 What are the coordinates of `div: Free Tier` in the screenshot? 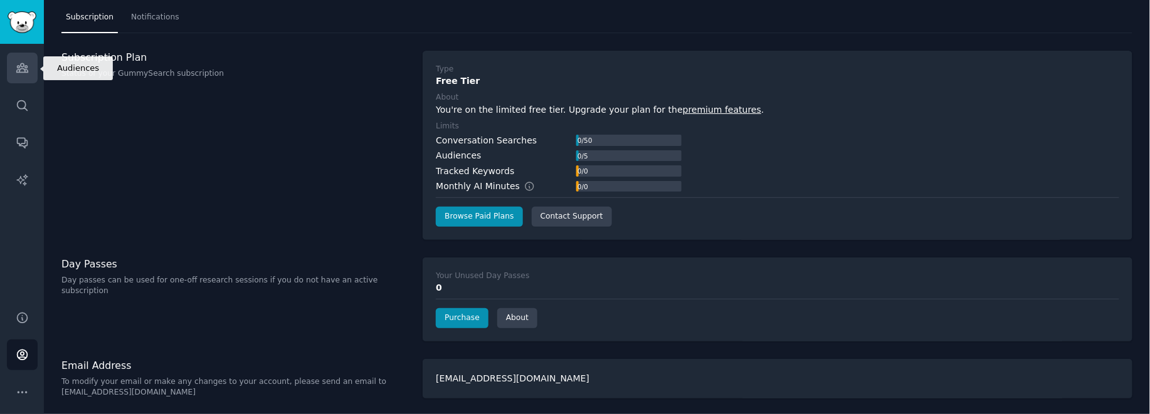 It's located at (778, 81).